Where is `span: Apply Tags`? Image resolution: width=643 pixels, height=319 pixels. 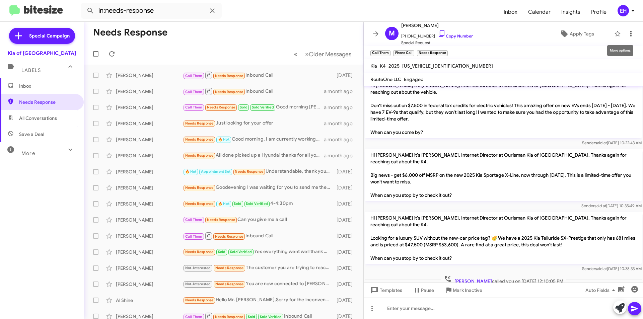
span: Apply Tags is located at coordinates (582, 34).